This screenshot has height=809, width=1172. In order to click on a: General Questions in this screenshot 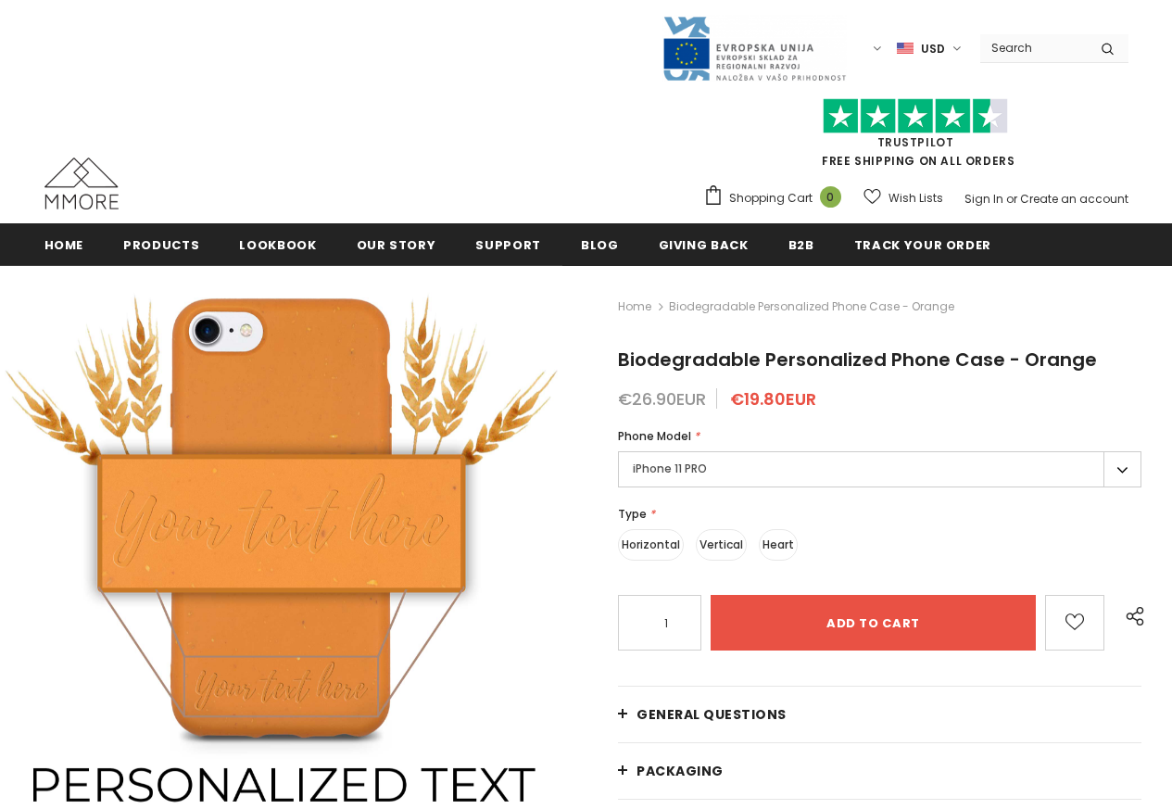, I will do `click(879, 714)`.